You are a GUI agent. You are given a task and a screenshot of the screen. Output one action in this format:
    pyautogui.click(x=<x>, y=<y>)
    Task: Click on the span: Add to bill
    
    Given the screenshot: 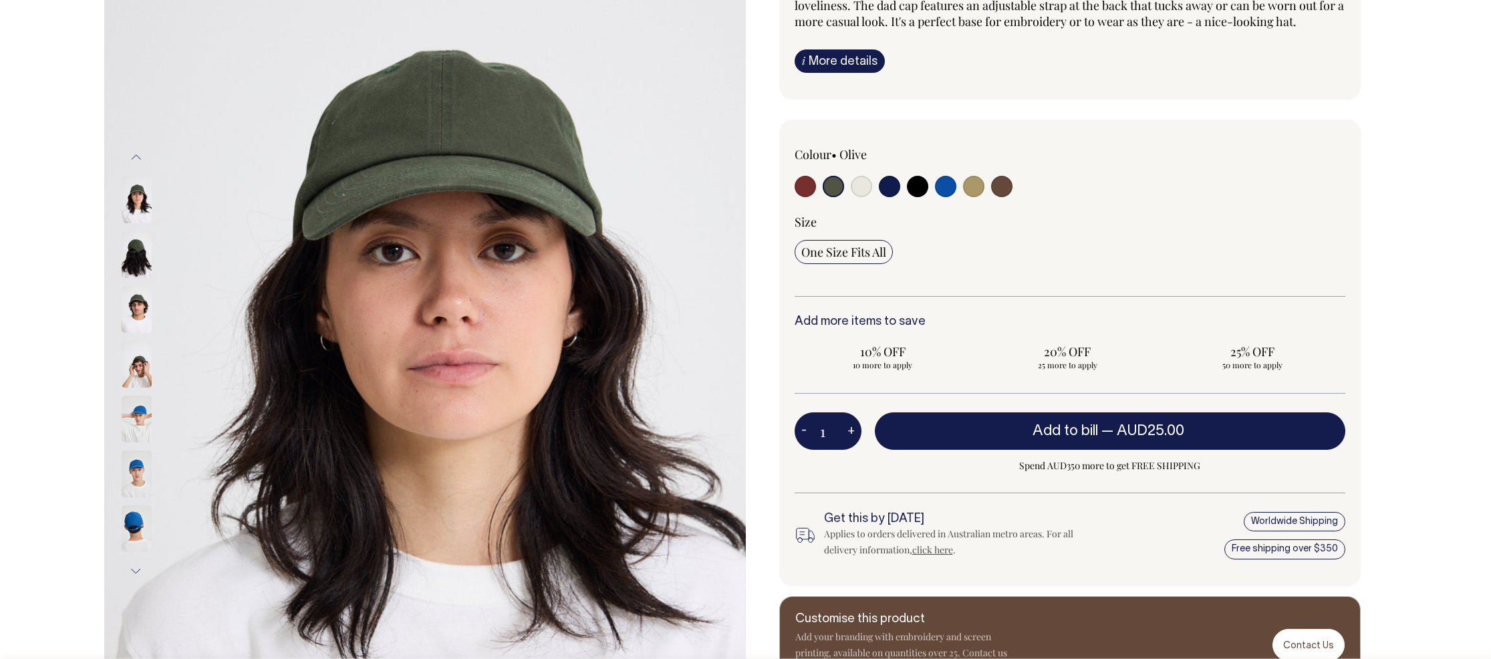 What is the action you would take?
    pyautogui.click(x=1065, y=431)
    